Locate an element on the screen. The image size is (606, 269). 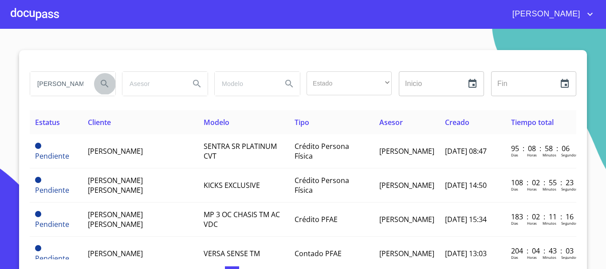
span: Tipo is located at coordinates (301, 122).